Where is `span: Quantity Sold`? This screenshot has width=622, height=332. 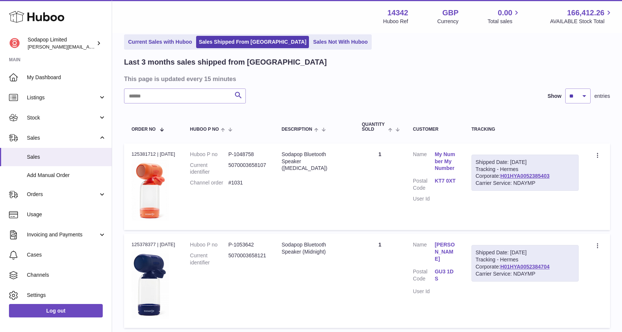
span: Quantity Sold is located at coordinates (374, 127).